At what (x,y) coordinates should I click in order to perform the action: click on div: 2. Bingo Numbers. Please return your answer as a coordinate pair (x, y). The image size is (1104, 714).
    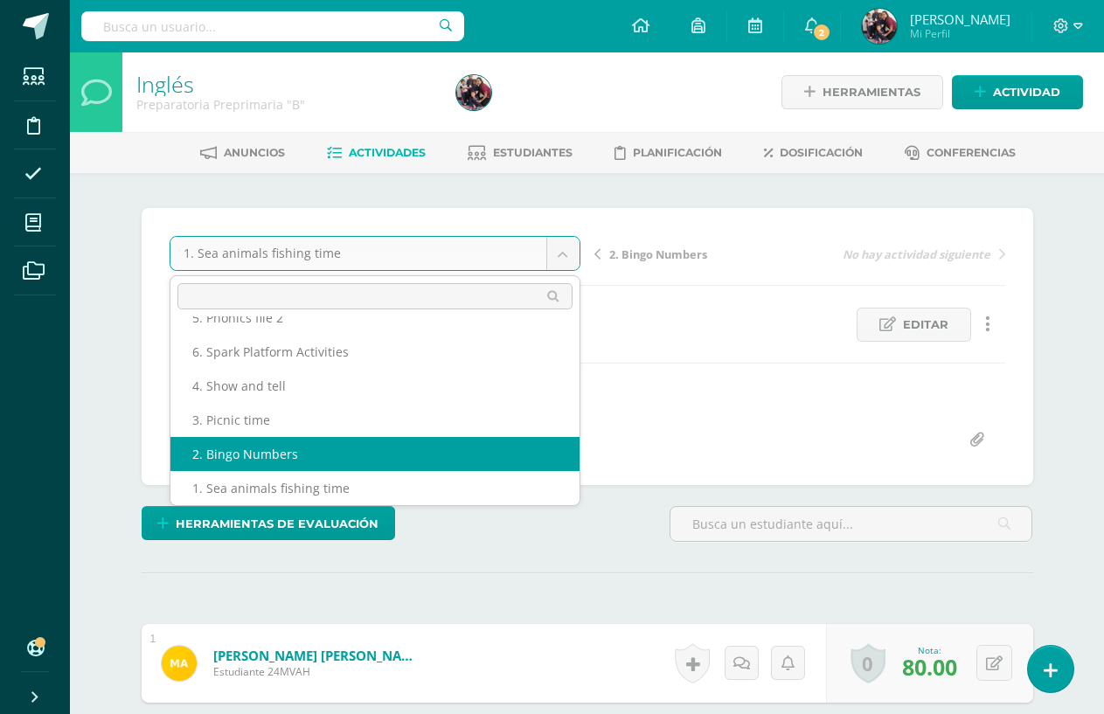
    Looking at the image, I should click on (375, 454).